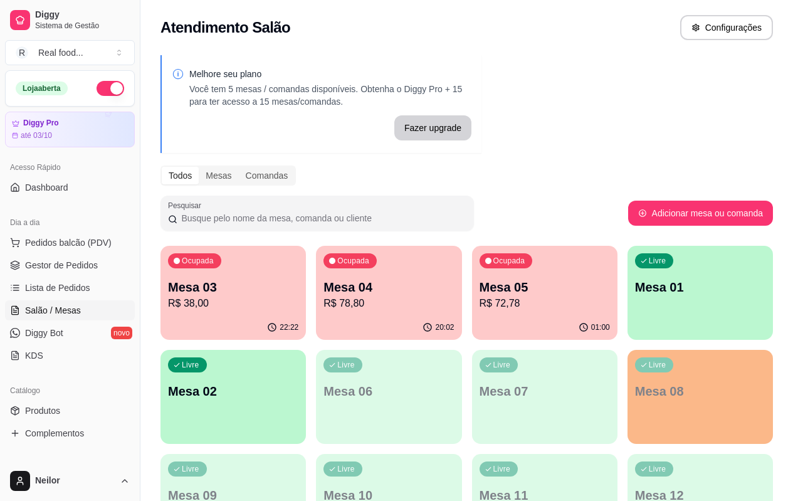 The image size is (793, 501). Describe the element at coordinates (433, 128) in the screenshot. I see `a: Fazer upgrade` at that location.